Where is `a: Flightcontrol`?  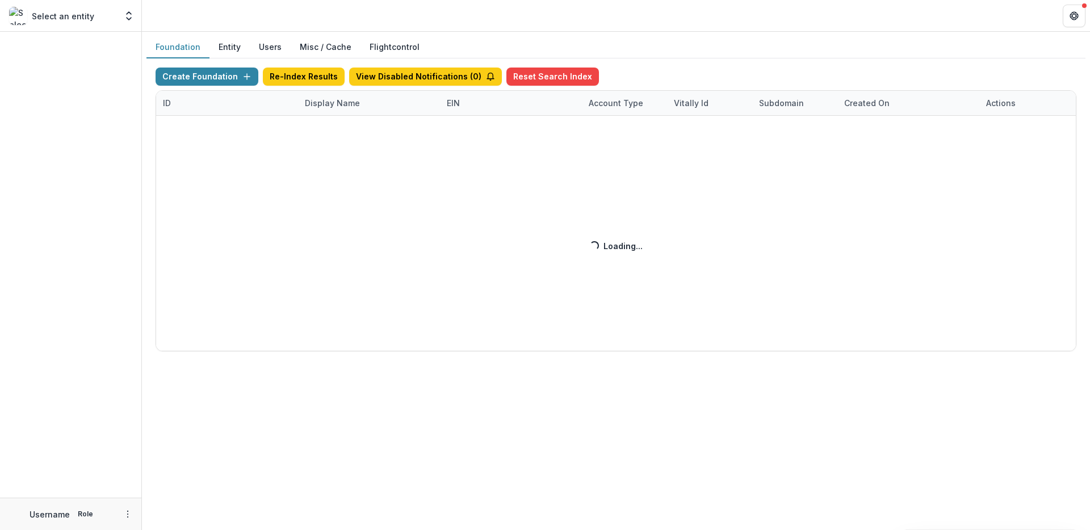
a: Flightcontrol is located at coordinates (395, 47).